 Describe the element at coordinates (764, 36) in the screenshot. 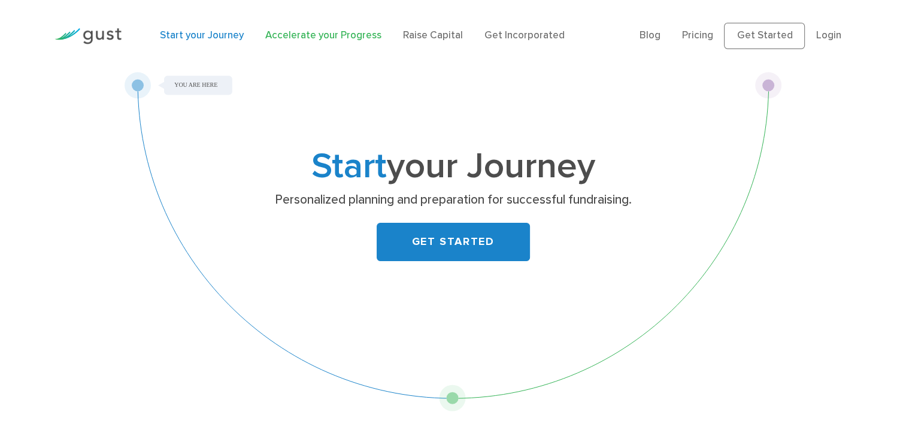

I see `a: Get Started` at that location.